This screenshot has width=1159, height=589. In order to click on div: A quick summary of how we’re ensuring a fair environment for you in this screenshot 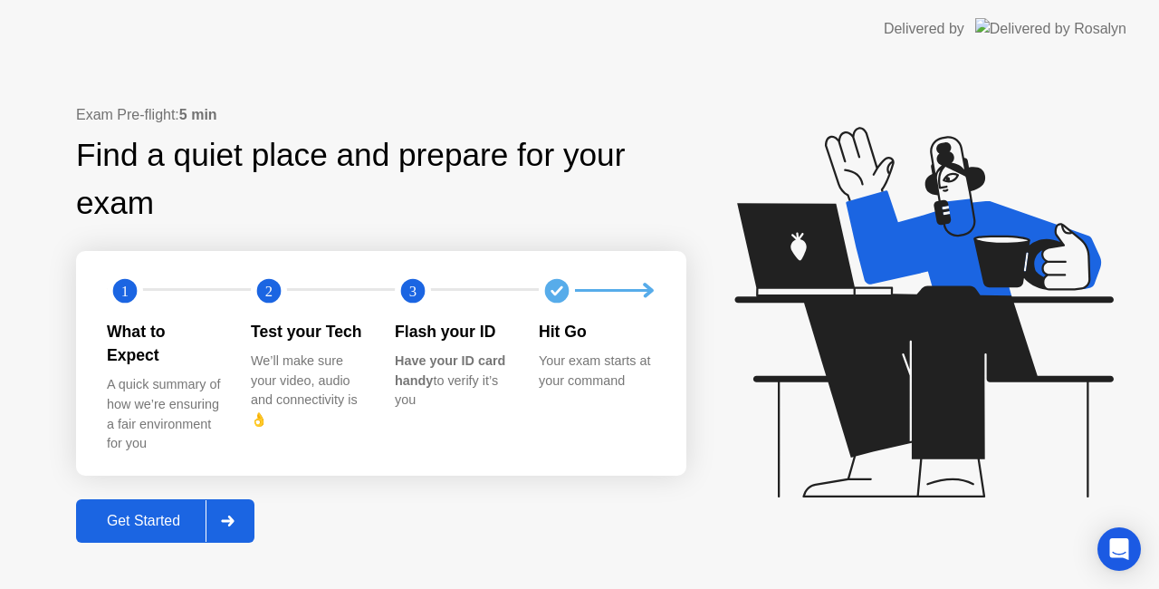, I will do `click(164, 414)`.